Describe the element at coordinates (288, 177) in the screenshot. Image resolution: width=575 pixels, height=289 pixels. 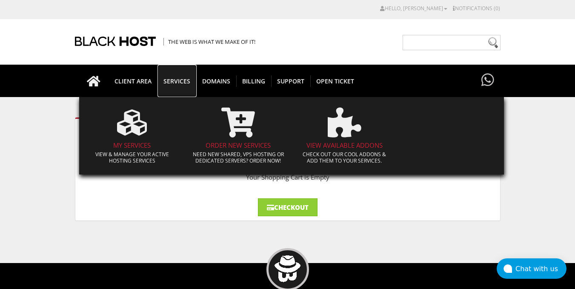
I see `div: Your Shopping Cart is Empty` at that location.